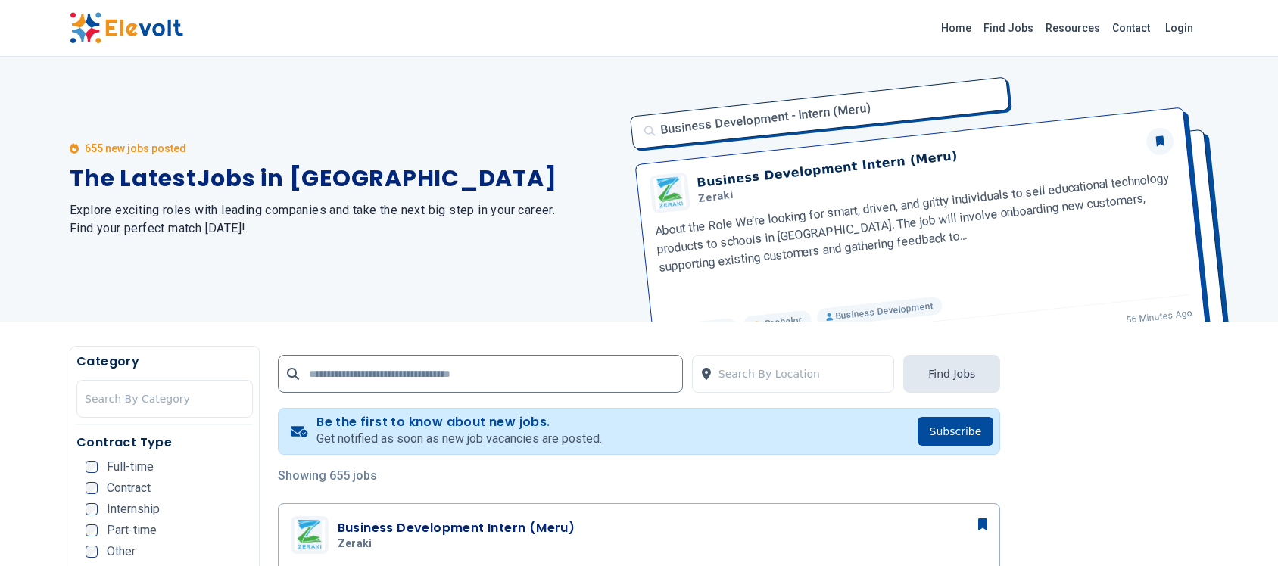 This screenshot has width=1278, height=566. Describe the element at coordinates (164, 443) in the screenshot. I see `h5: Contract Type` at that location.